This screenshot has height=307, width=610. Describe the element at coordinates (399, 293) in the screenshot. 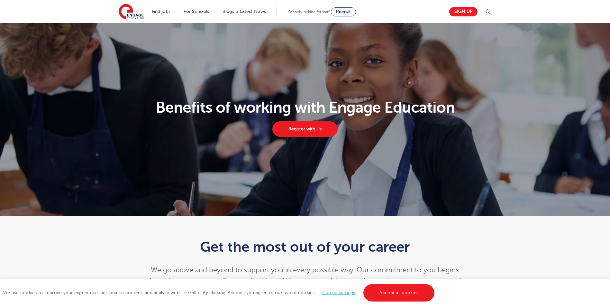

I see `a: Accept all cookies` at that location.